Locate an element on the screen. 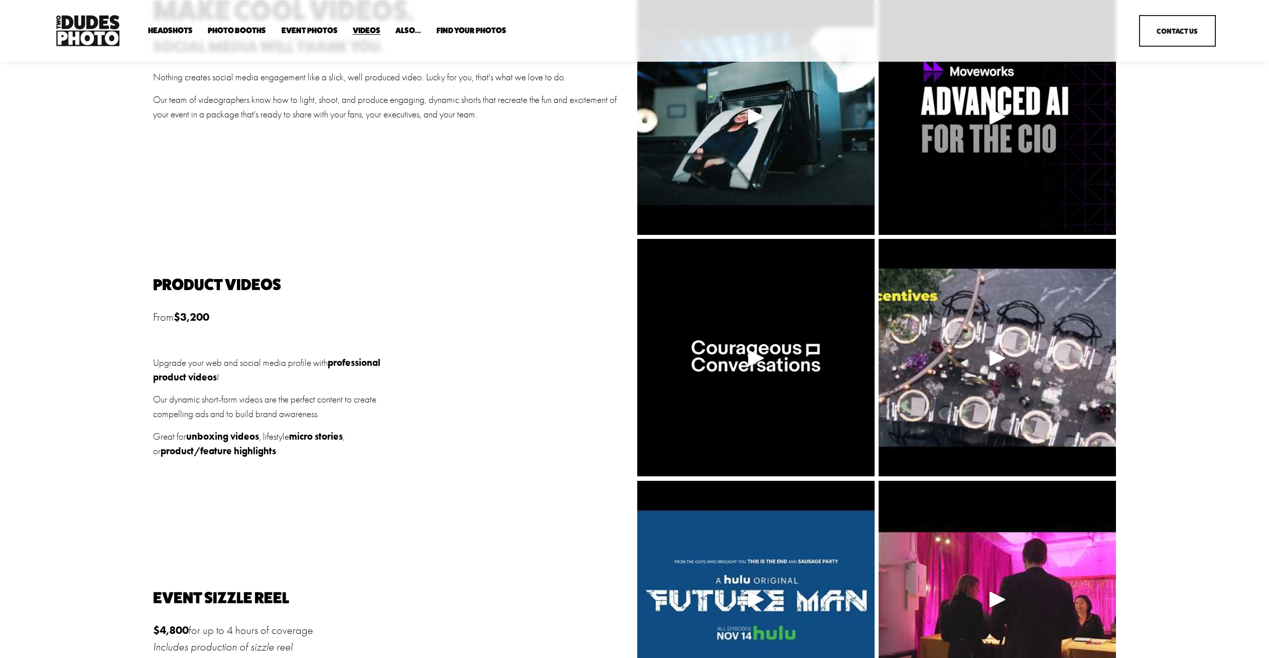  span: Photo Booths is located at coordinates (237, 31).